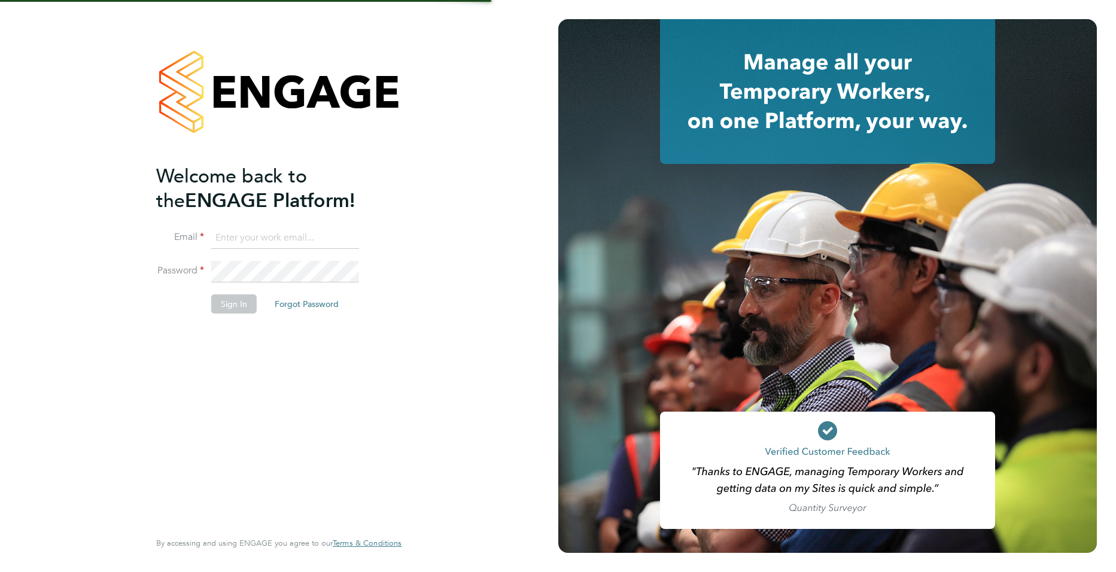 Image resolution: width=1116 pixels, height=572 pixels. I want to click on span: Terms & Conditions, so click(367, 543).